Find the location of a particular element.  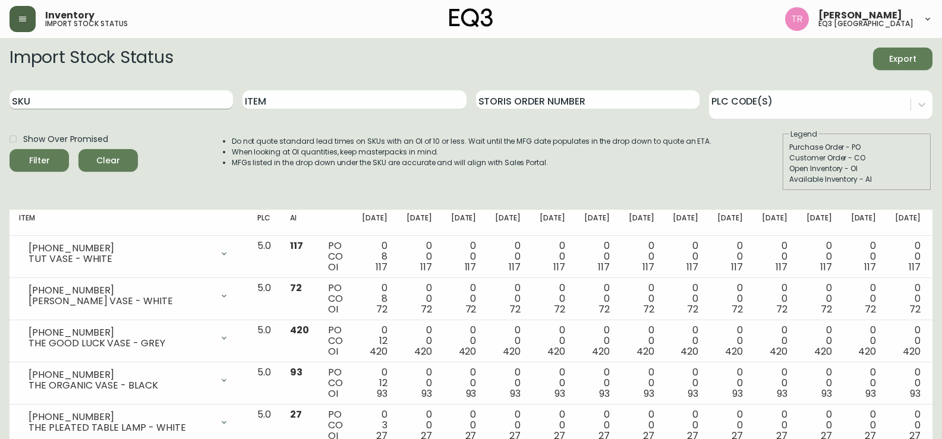

img: logo is located at coordinates (471, 18).